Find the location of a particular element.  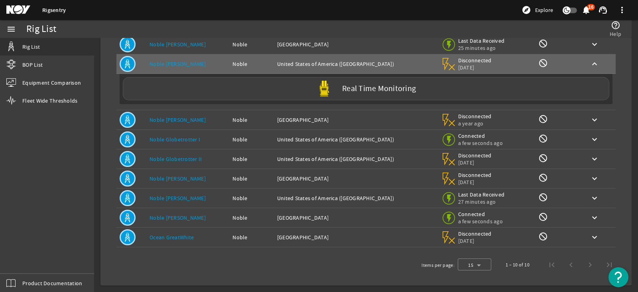

a: Real Time Monitoring is located at coordinates (366, 89).